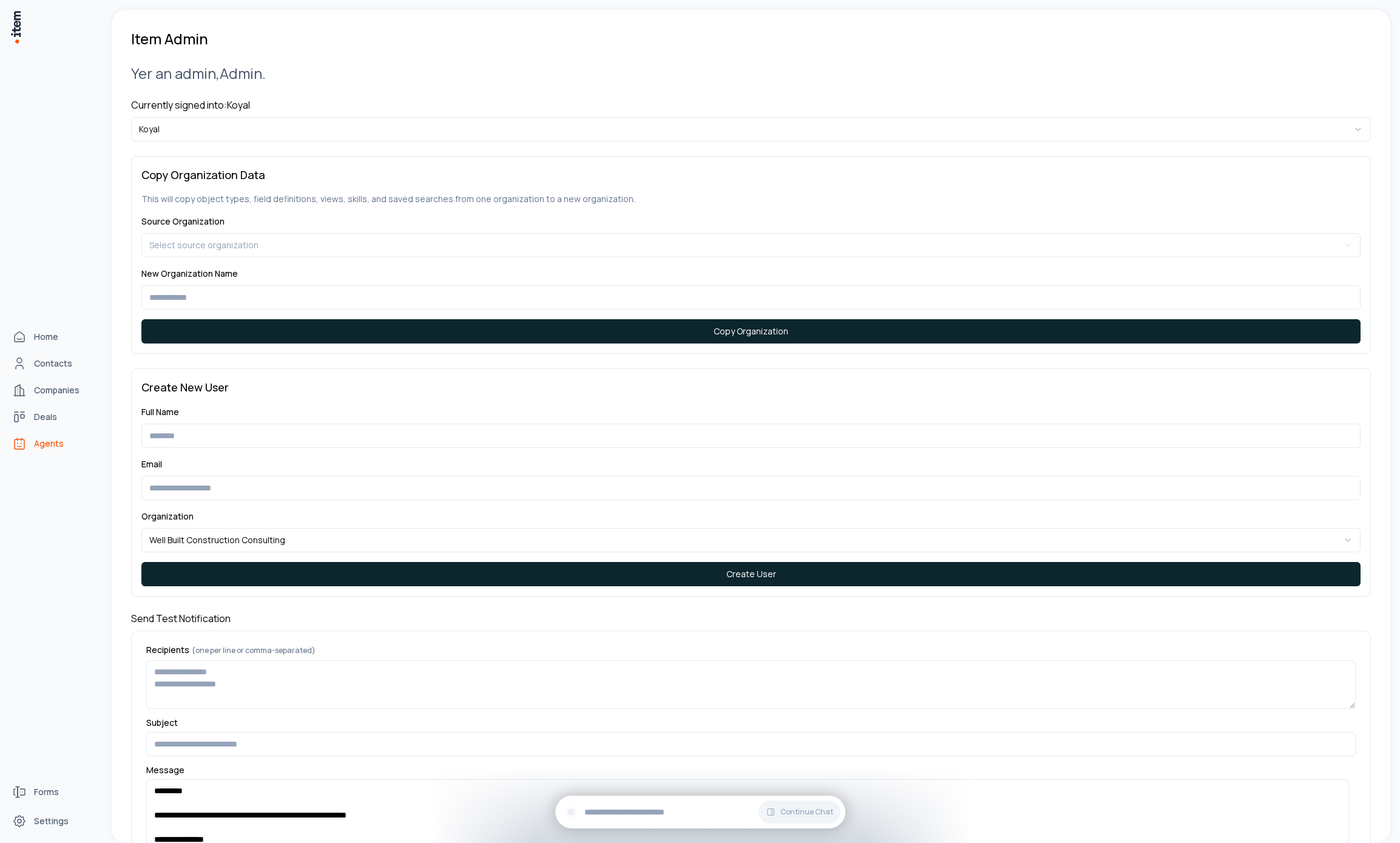 This screenshot has width=1400, height=843. I want to click on label: Email, so click(152, 464).